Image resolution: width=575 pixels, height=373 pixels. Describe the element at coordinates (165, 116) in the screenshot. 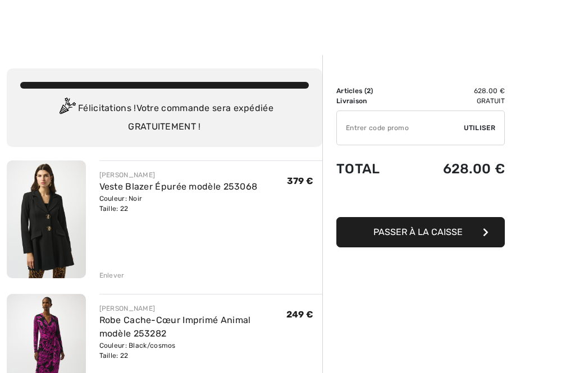

I see `div: Félicitations ! Votre commande sera expédiée GRATUITEMENT !` at that location.